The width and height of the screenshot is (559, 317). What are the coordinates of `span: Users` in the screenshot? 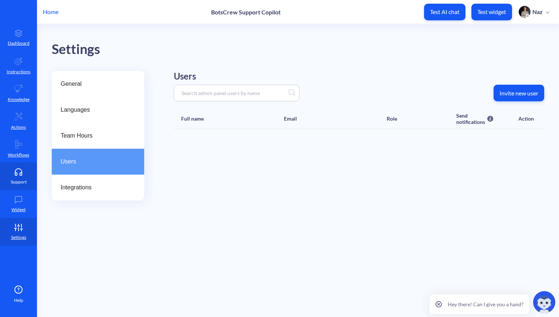 It's located at (95, 161).